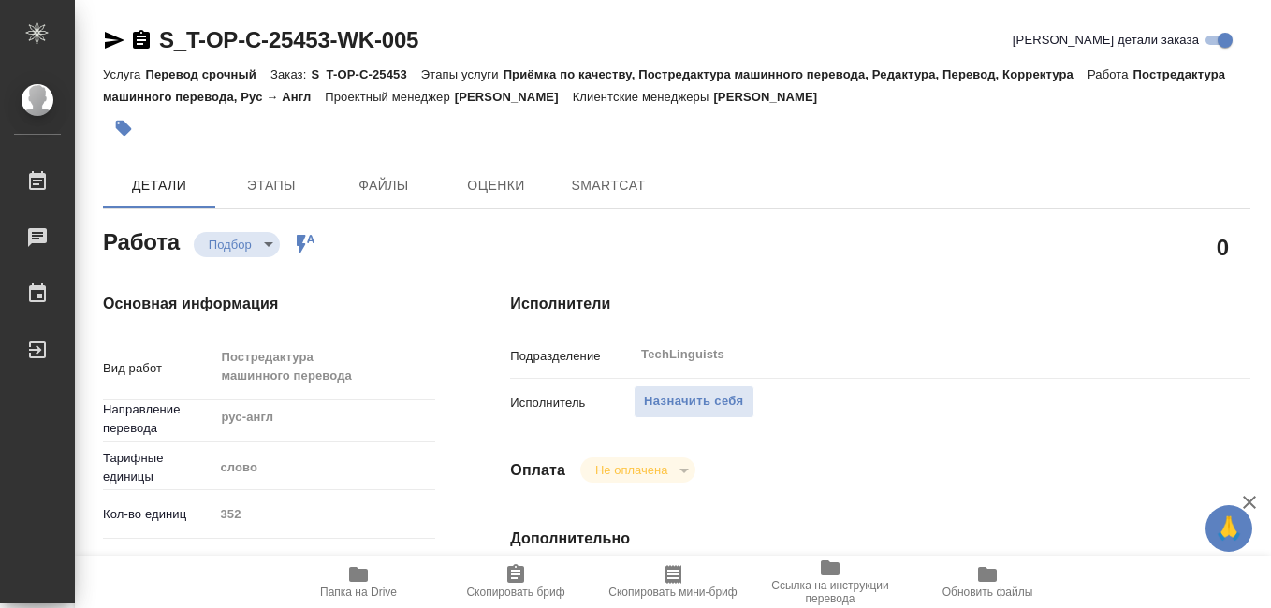  I want to click on span: Назначить себя, so click(693, 401).